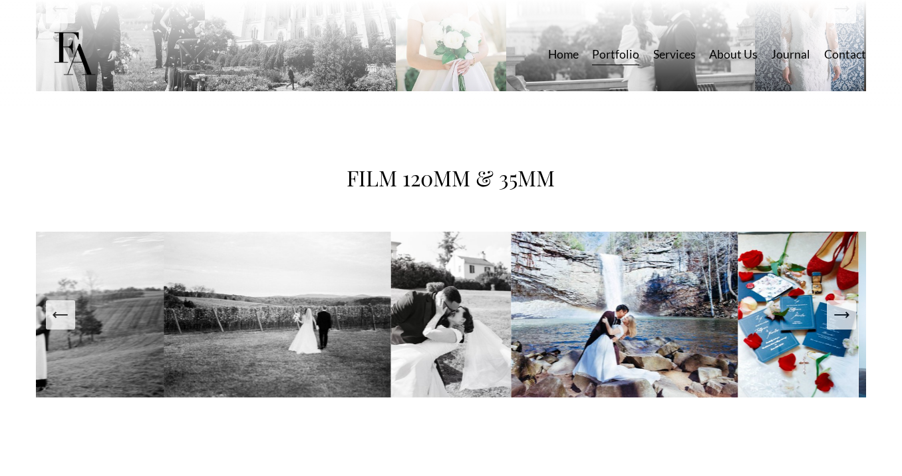 The width and height of the screenshot is (902, 476). Describe the element at coordinates (675, 54) in the screenshot. I see `a: Services` at that location.